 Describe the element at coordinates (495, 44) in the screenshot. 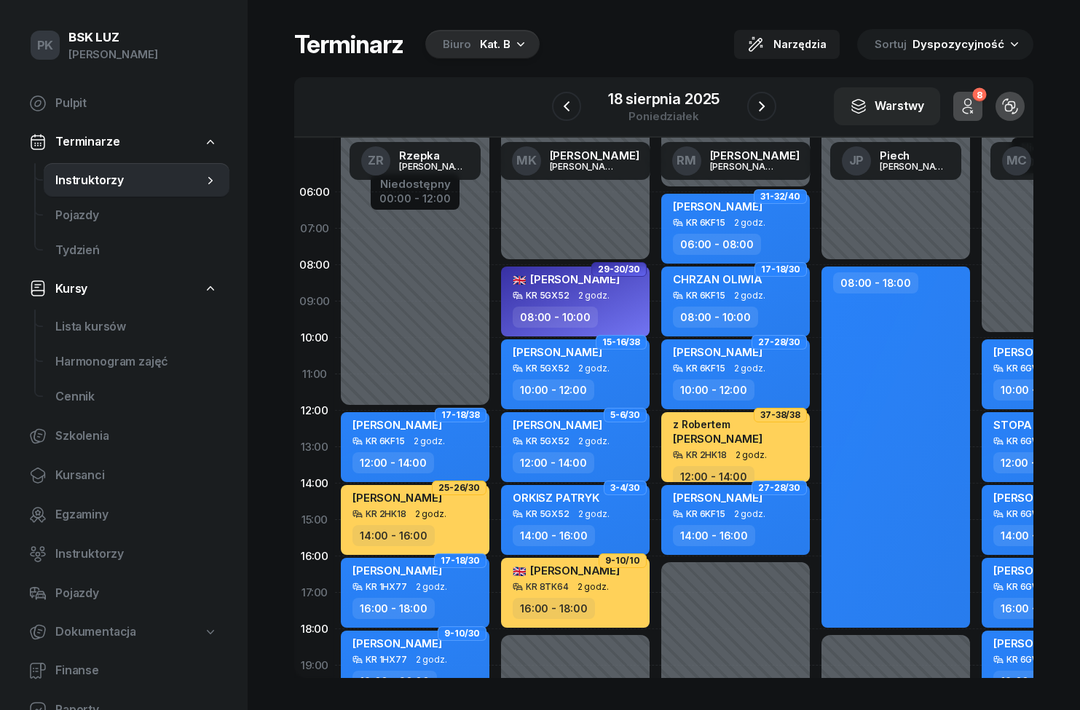

I see `div: Kat. B` at that location.